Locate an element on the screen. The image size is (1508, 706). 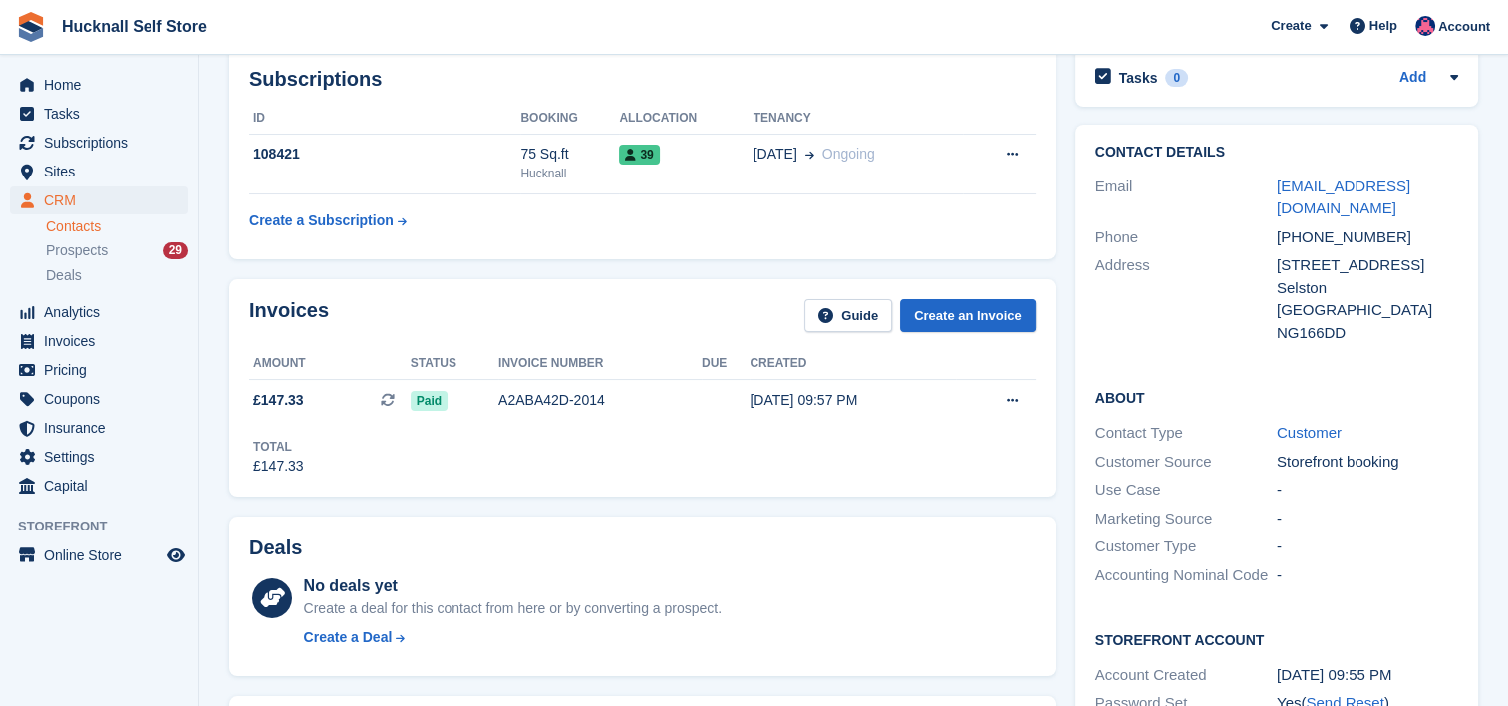
img: stora-icon-8386f47178a22dfd0bd8f6a31ec36ba5ce8667c1dd55bd0f319d3a0aa187defe.svg is located at coordinates (31, 27).